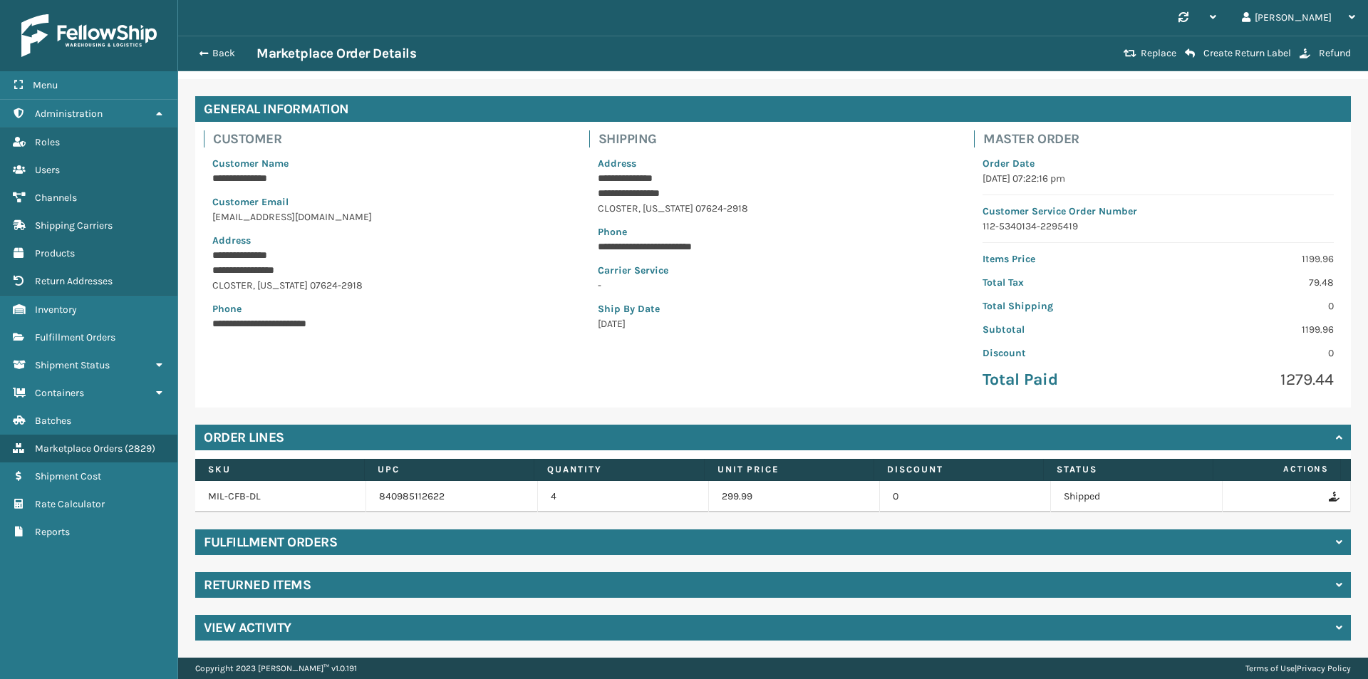  Describe the element at coordinates (47, 142) in the screenshot. I see `span: Roles` at that location.